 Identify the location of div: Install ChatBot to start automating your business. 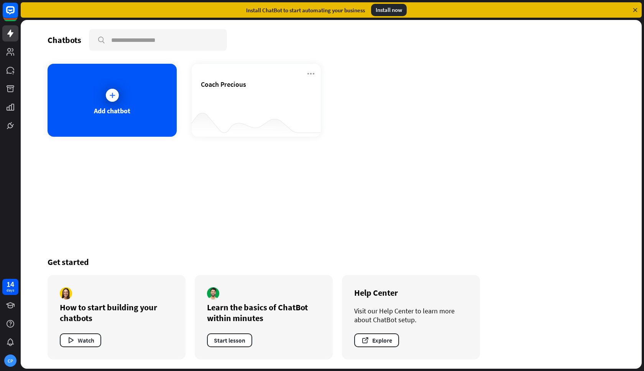
(306, 10).